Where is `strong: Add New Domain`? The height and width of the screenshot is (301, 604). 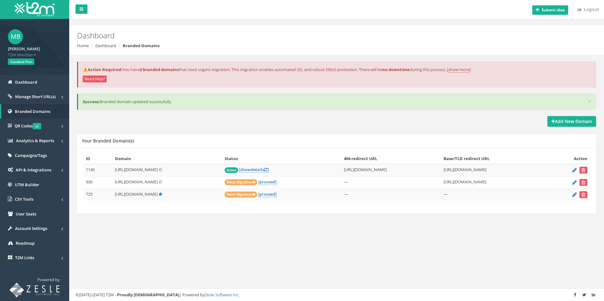
strong: Add New Domain is located at coordinates (572, 121).